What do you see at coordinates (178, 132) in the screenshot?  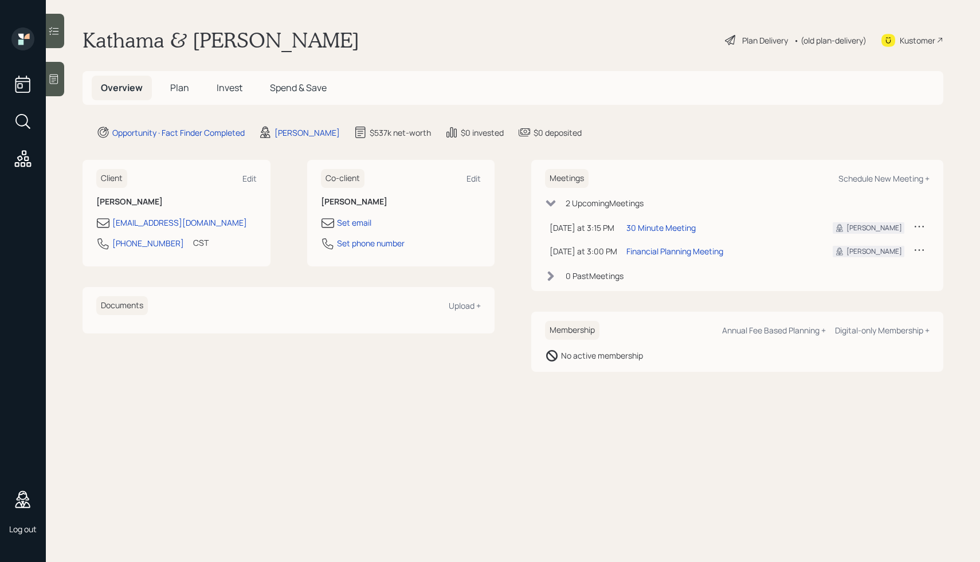 I see `div: Opportunity · Fact Finder Completed` at bounding box center [178, 132].